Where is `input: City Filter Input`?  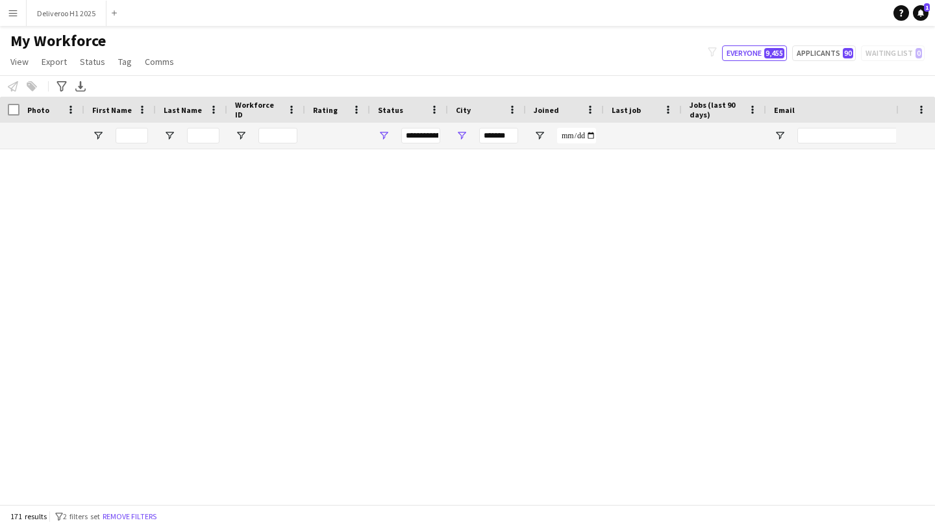
input: City Filter Input is located at coordinates (499, 136).